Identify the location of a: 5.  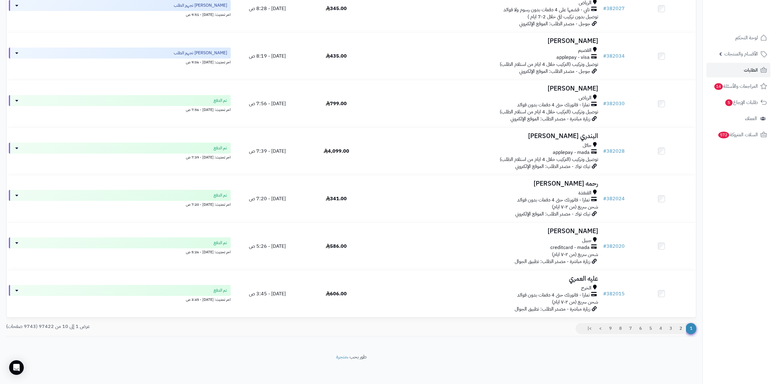
(651, 329).